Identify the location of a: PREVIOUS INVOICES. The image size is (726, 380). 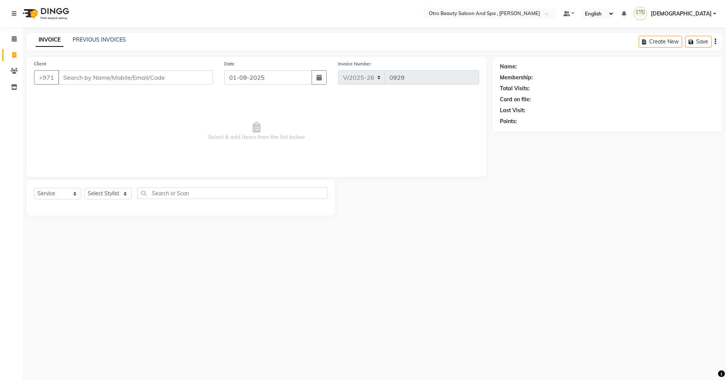
(99, 40).